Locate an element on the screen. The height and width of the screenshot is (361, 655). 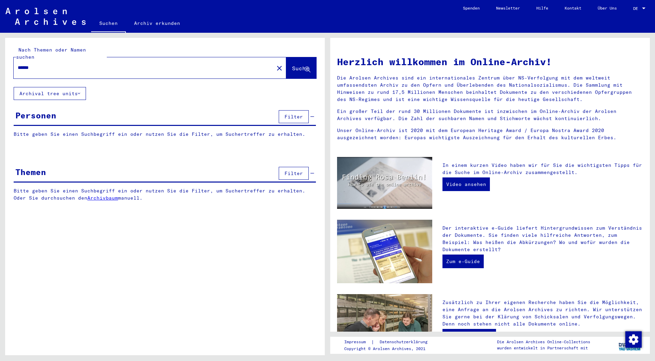
p: Zusätzlich zu Ihrer eigenen Recherche haben Sie die Möglichkeit, eine Anfrage an die Arolsen Arch... is located at coordinates (543, 313).